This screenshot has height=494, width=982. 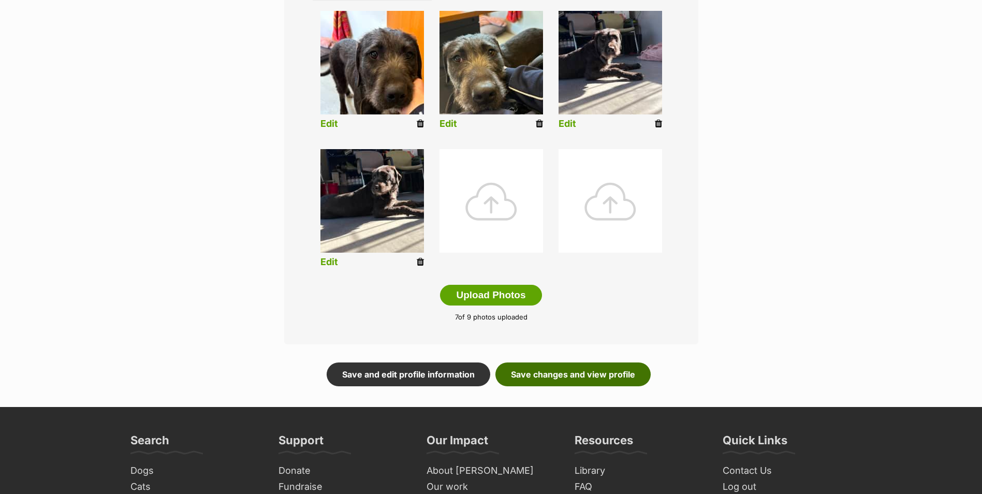 What do you see at coordinates (150, 443) in the screenshot?
I see `h3: Search` at bounding box center [150, 443].